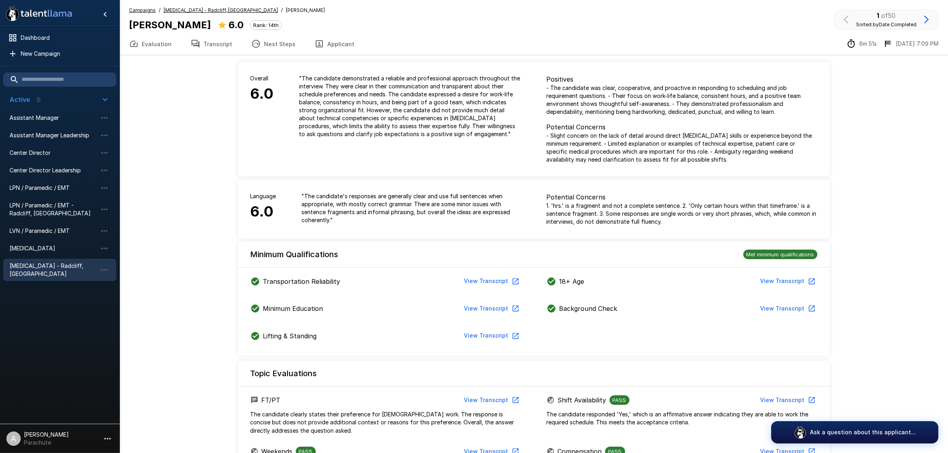 The width and height of the screenshot is (948, 453). What do you see at coordinates (800, 432) in the screenshot?
I see `img: logo_glasses@2x.png` at bounding box center [800, 432].